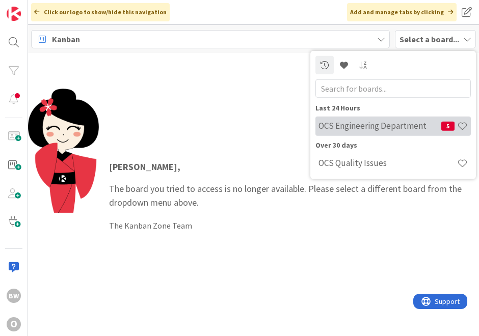 The height and width of the screenshot is (336, 479). I want to click on p: The board you tried to access is no longer available. Please select a different board from the dr..., so click(289, 184).